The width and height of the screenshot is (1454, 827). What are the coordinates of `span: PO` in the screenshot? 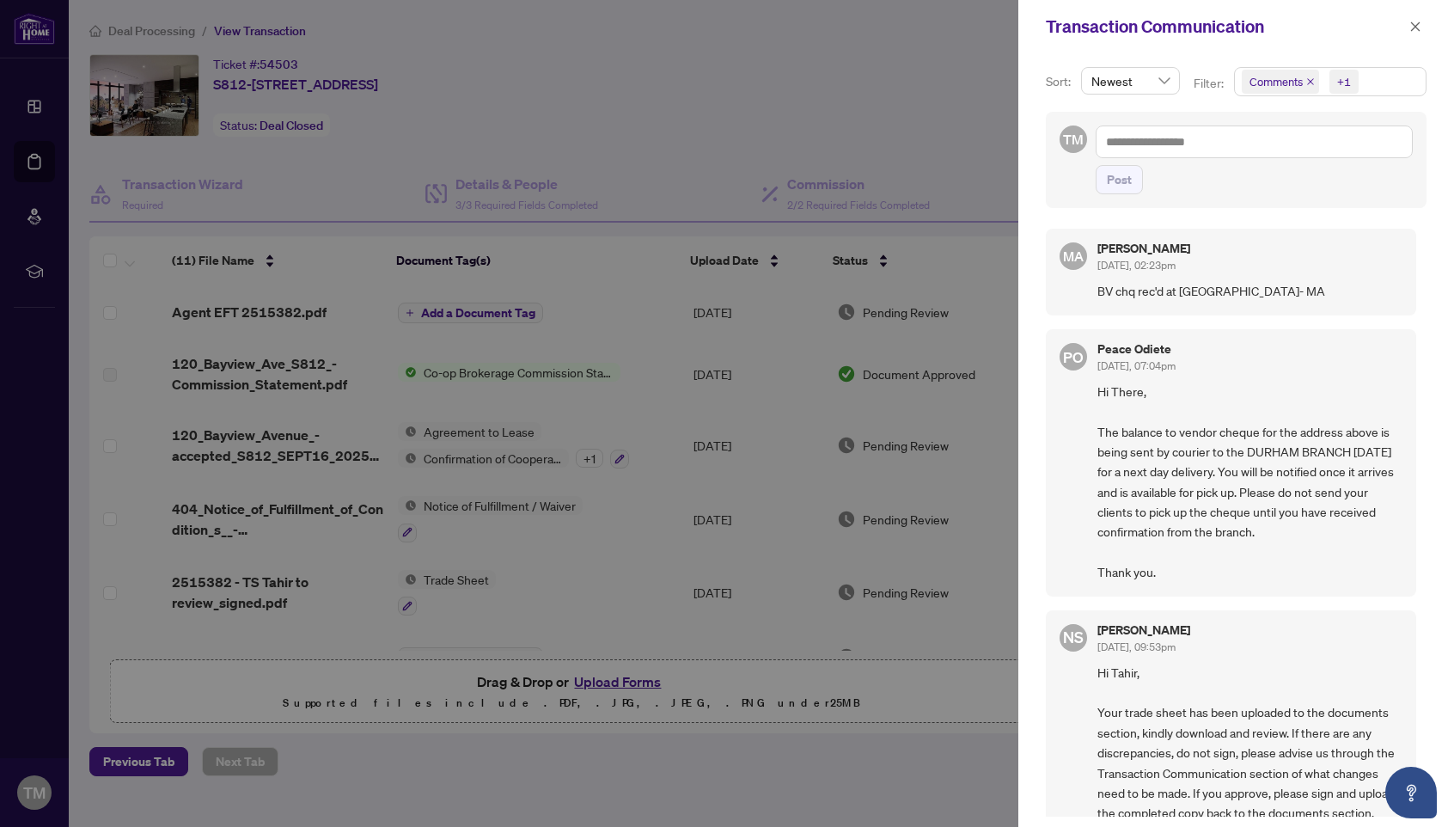 It's located at (1073, 356).